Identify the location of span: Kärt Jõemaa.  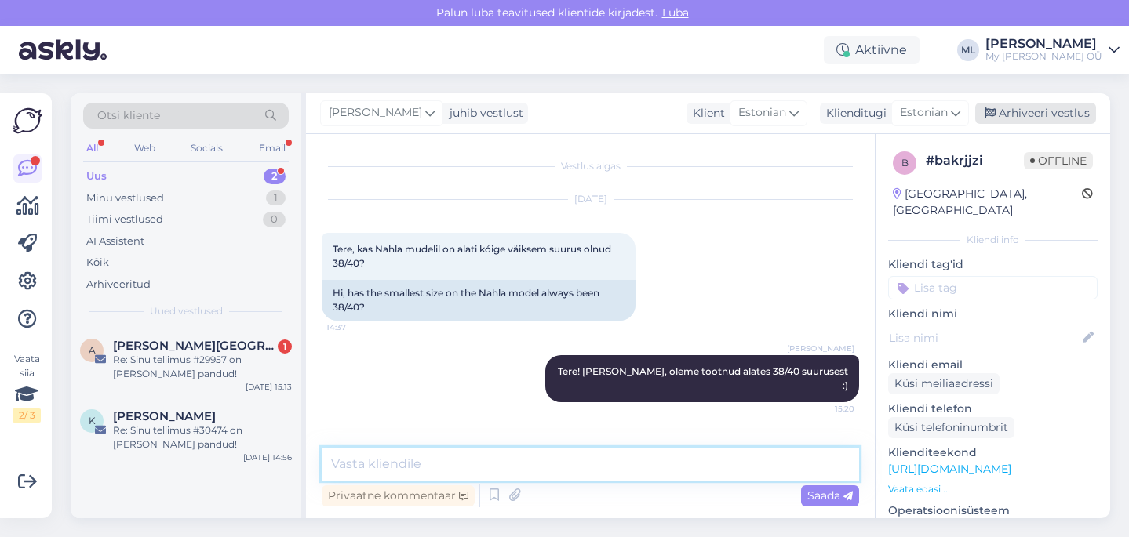
(164, 417).